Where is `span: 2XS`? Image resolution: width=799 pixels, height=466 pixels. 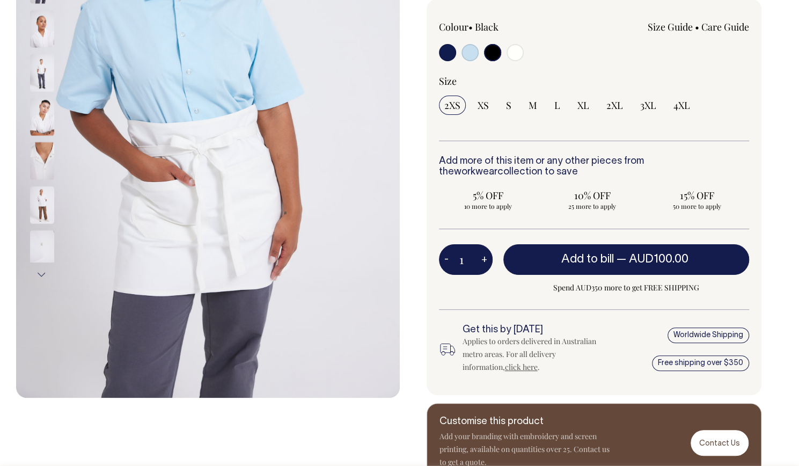
span: 2XS is located at coordinates (452, 105).